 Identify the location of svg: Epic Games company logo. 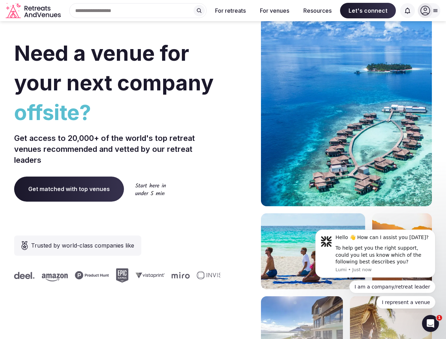
(120, 275).